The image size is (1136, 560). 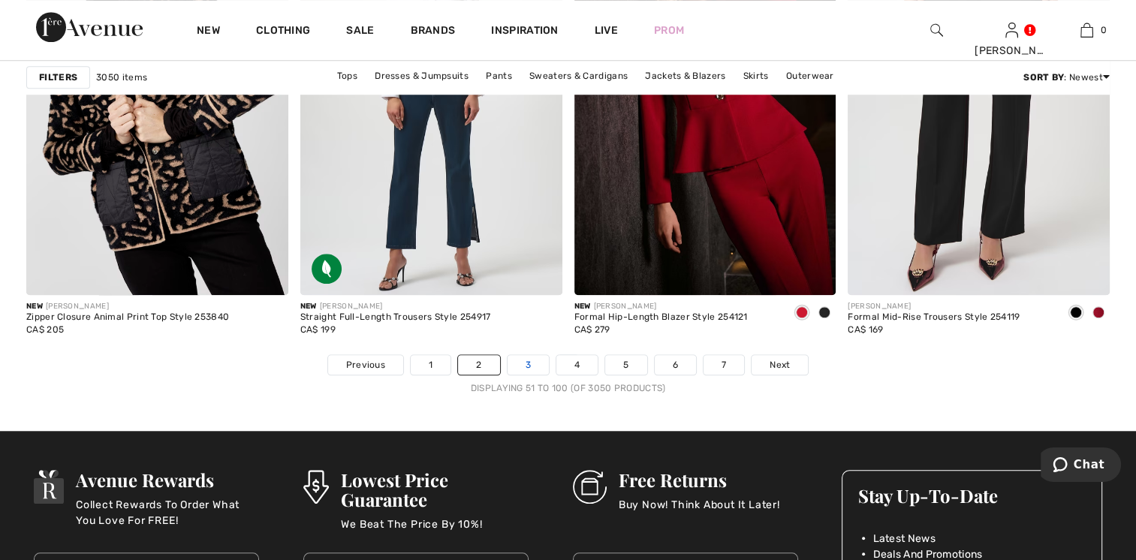 What do you see at coordinates (699, 480) in the screenshot?
I see `h3: Free Returns` at bounding box center [699, 480].